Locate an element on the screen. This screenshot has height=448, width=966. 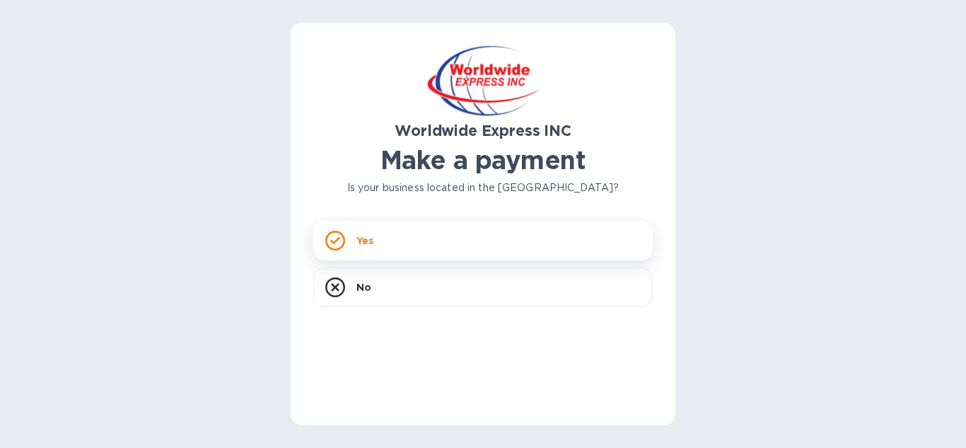
h1: Make a payment is located at coordinates (483, 160).